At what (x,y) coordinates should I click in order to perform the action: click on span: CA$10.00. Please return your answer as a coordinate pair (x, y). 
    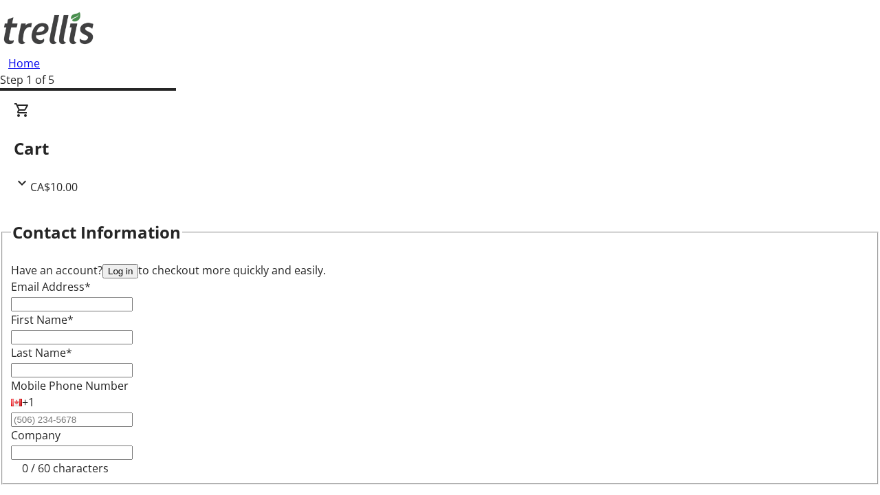
    Looking at the image, I should click on (54, 187).